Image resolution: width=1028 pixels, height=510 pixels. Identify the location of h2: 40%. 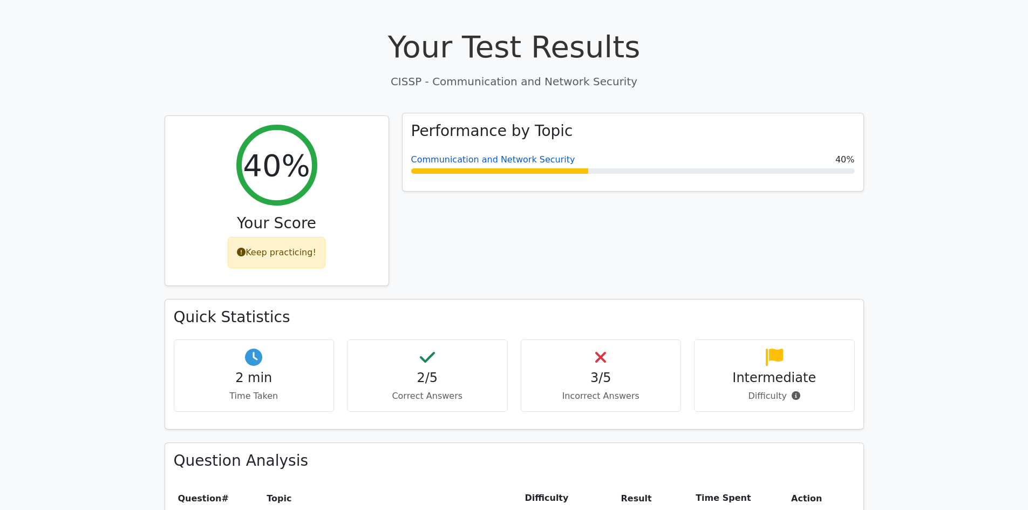
(276, 165).